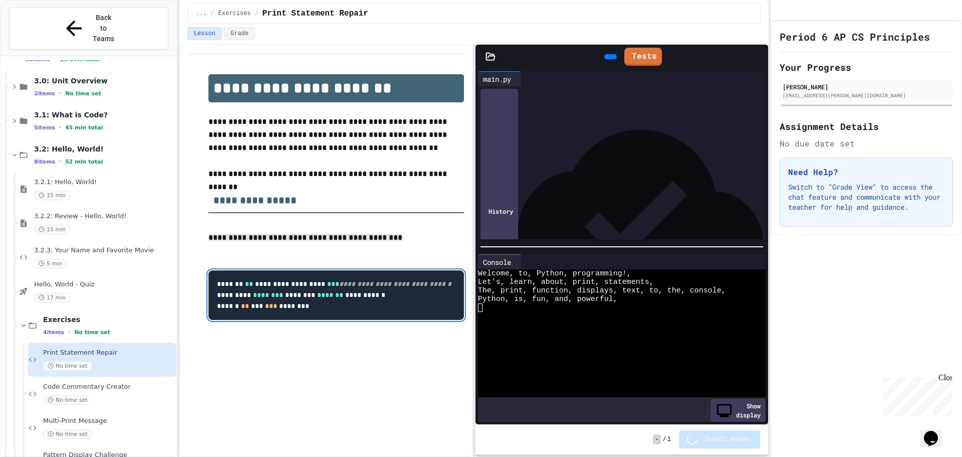  I want to click on a: Tests, so click(643, 57).